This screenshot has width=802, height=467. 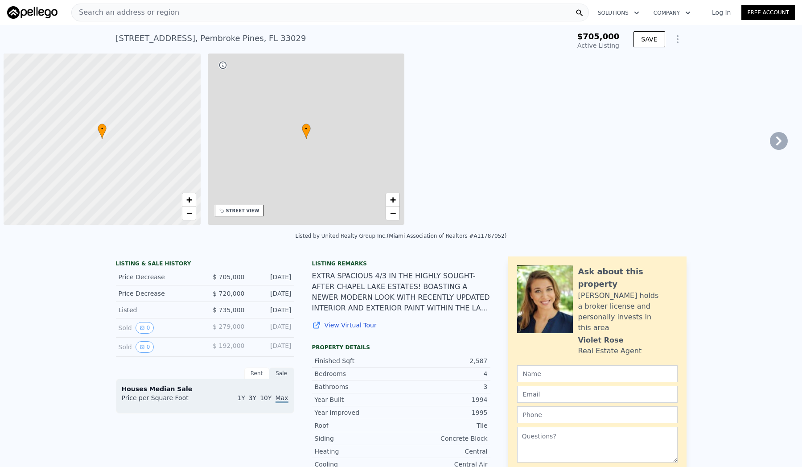 I want to click on a: Log In, so click(x=721, y=12).